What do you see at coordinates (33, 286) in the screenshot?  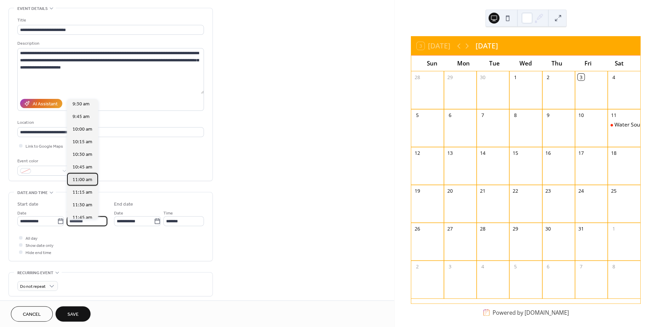 I see `span: Do not repeat` at bounding box center [33, 286].